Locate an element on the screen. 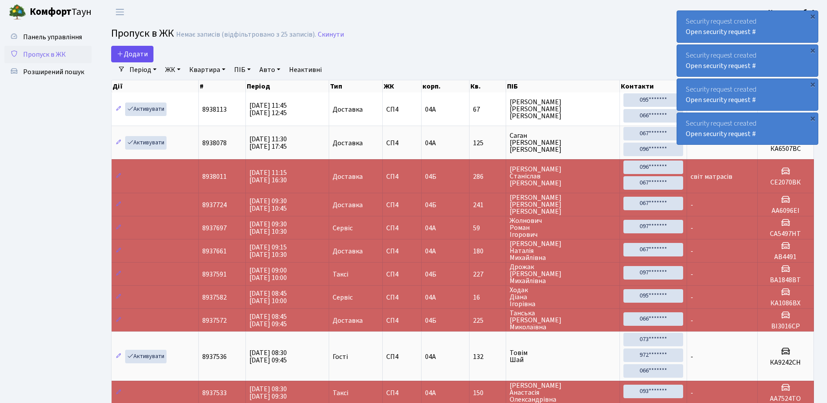  span: Гості is located at coordinates (340, 357).